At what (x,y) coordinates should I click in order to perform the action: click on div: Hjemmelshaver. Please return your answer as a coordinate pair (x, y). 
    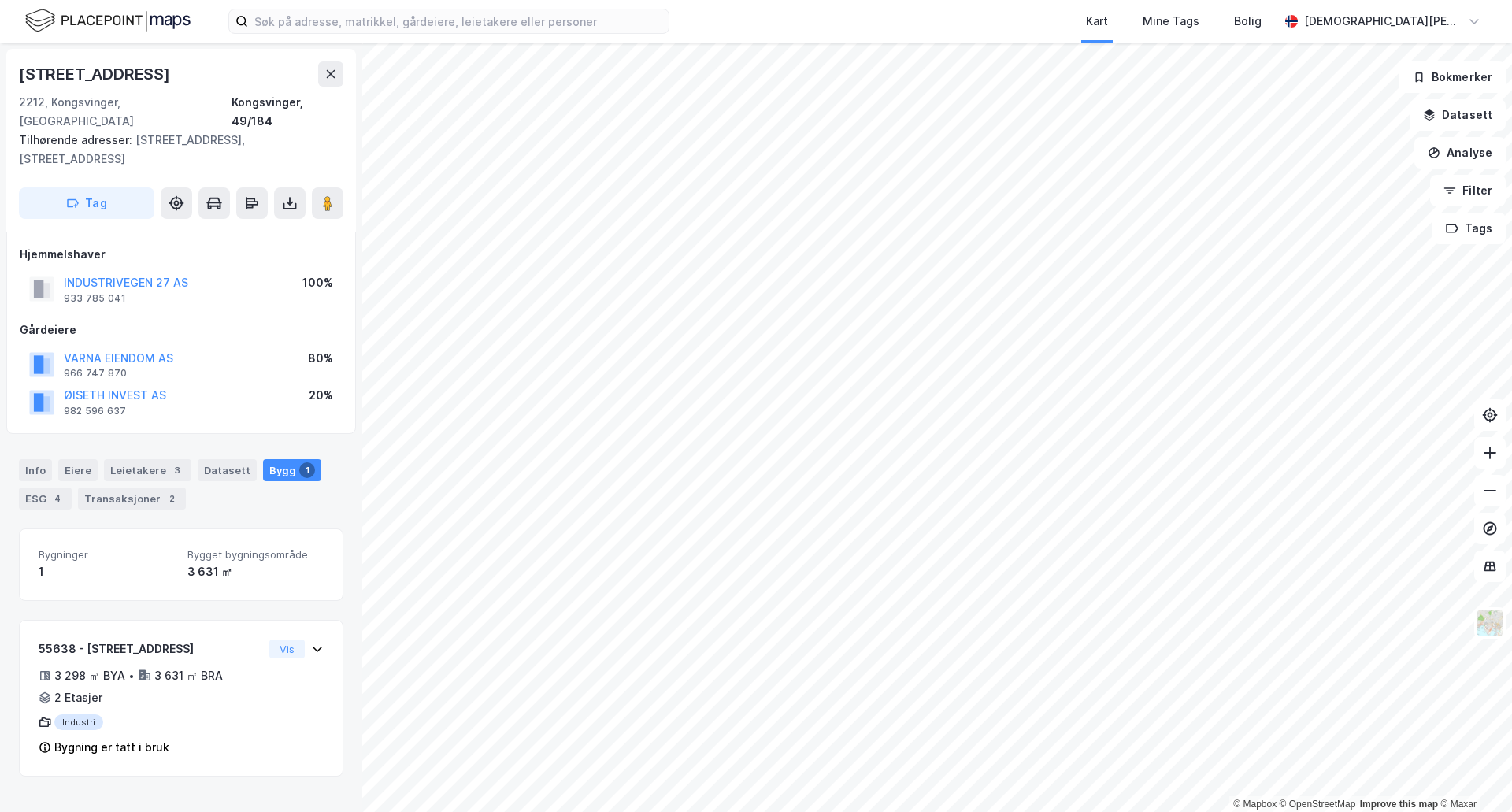
    Looking at the image, I should click on (181, 254).